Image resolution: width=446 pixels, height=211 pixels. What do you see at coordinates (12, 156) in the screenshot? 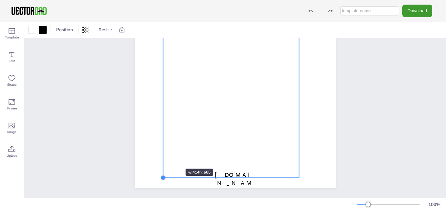
I see `span: Upload` at bounding box center [12, 156].